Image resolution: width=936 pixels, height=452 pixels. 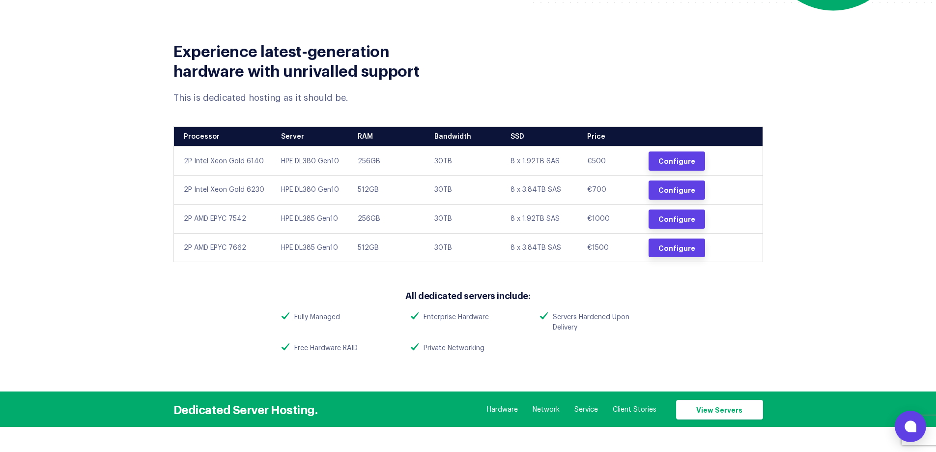 I want to click on td: €700, so click(x=610, y=189).